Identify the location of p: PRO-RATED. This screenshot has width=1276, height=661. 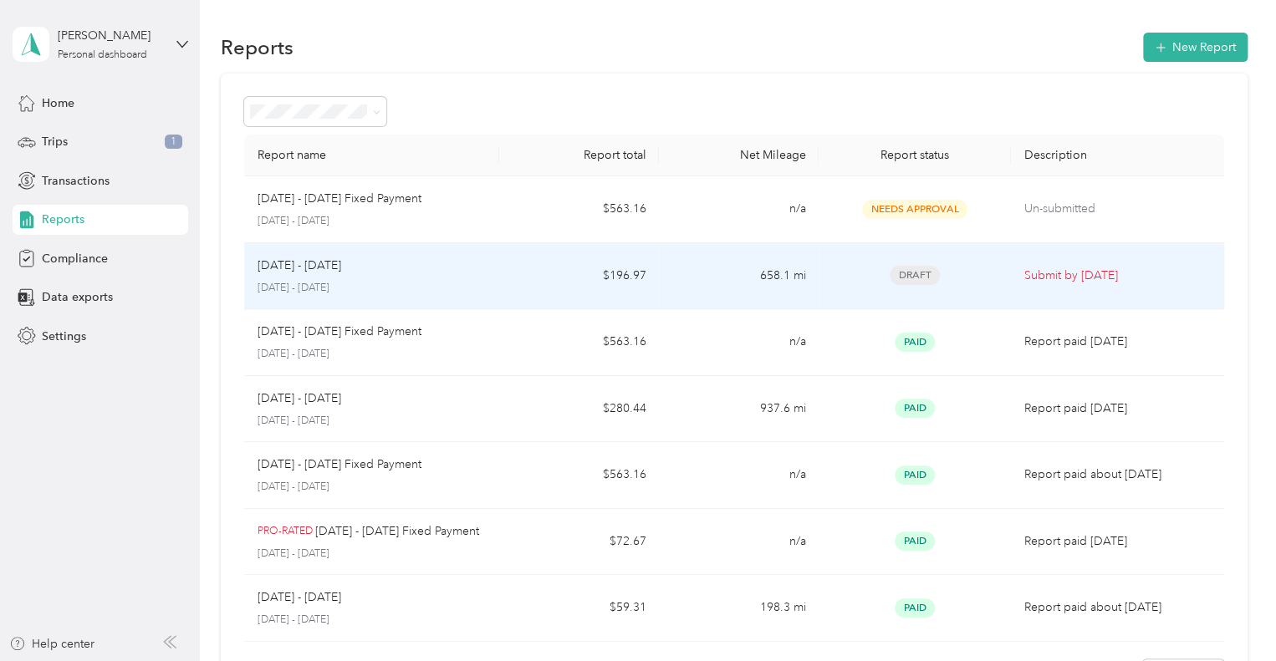
(285, 532).